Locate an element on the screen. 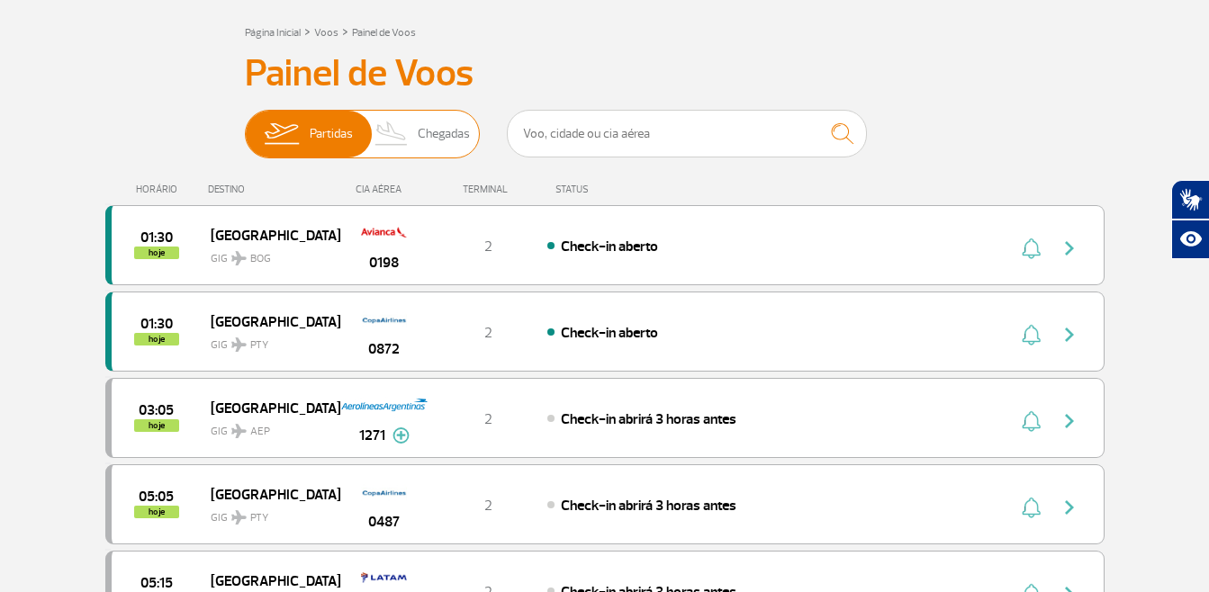 The height and width of the screenshot is (592, 1209). span: 0487 is located at coordinates (383, 522).